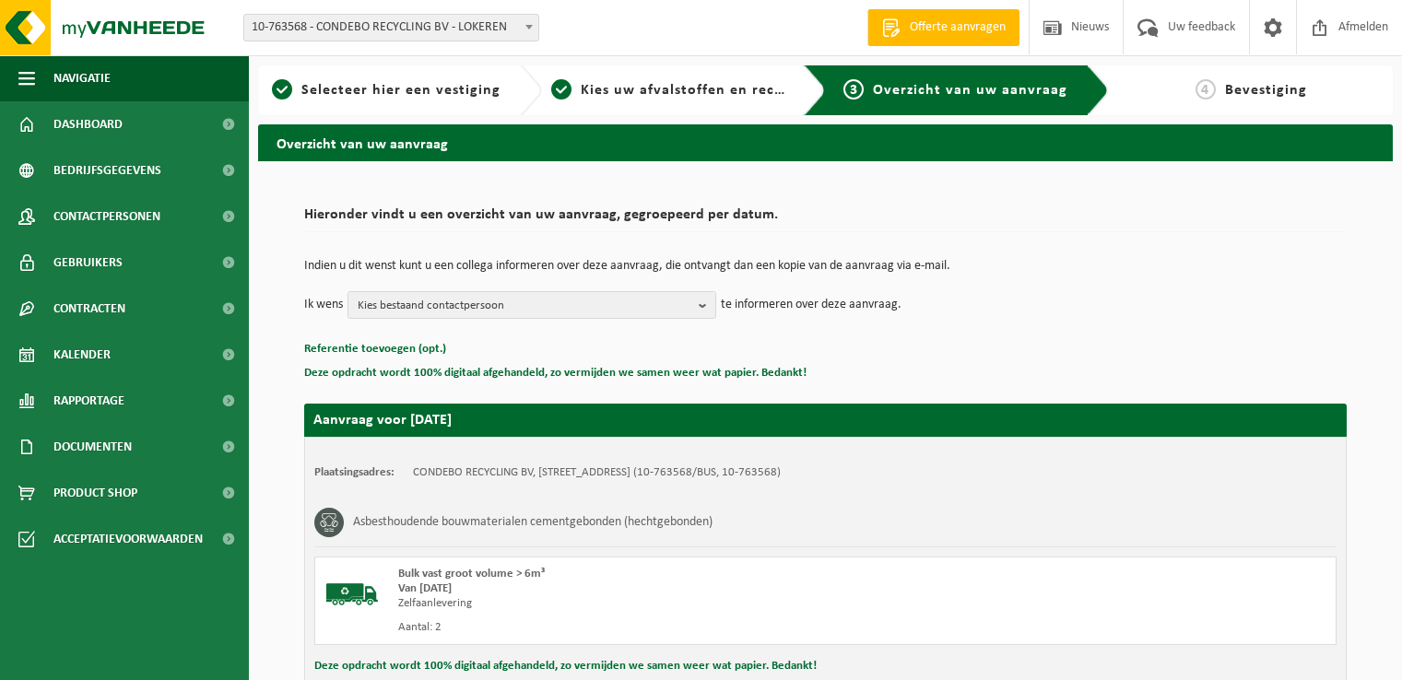  What do you see at coordinates (943, 28) in the screenshot?
I see `a: Offerte aanvragen` at bounding box center [943, 28].